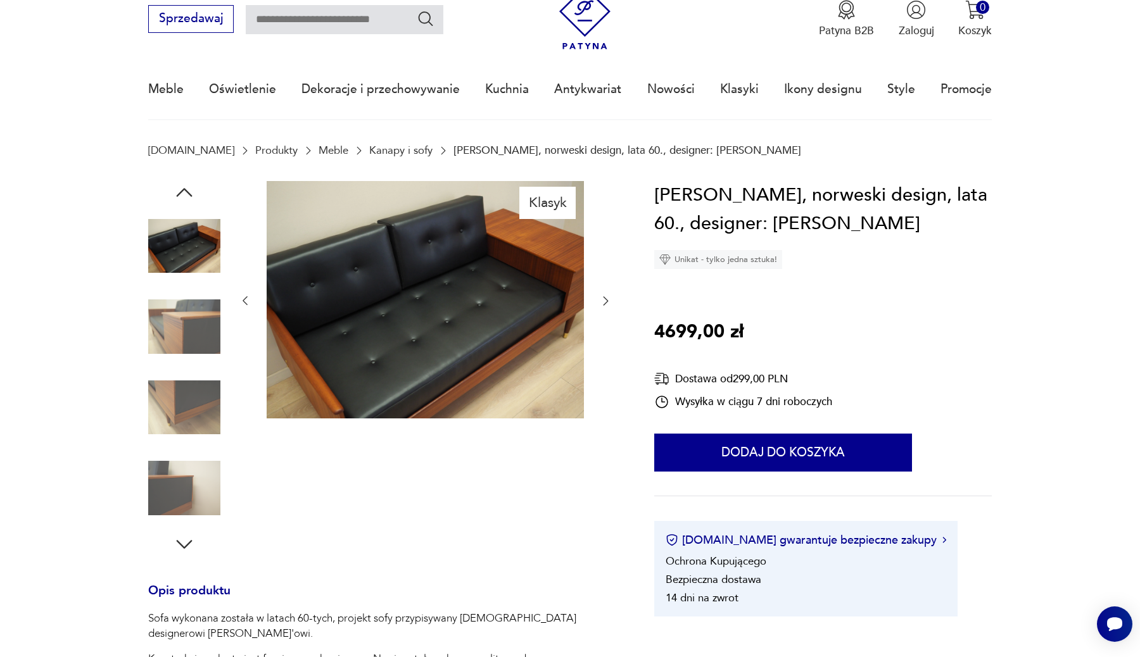 The image size is (1140, 657). What do you see at coordinates (715, 561) in the screenshot?
I see `li: Ochrona Kupującego` at bounding box center [715, 561].